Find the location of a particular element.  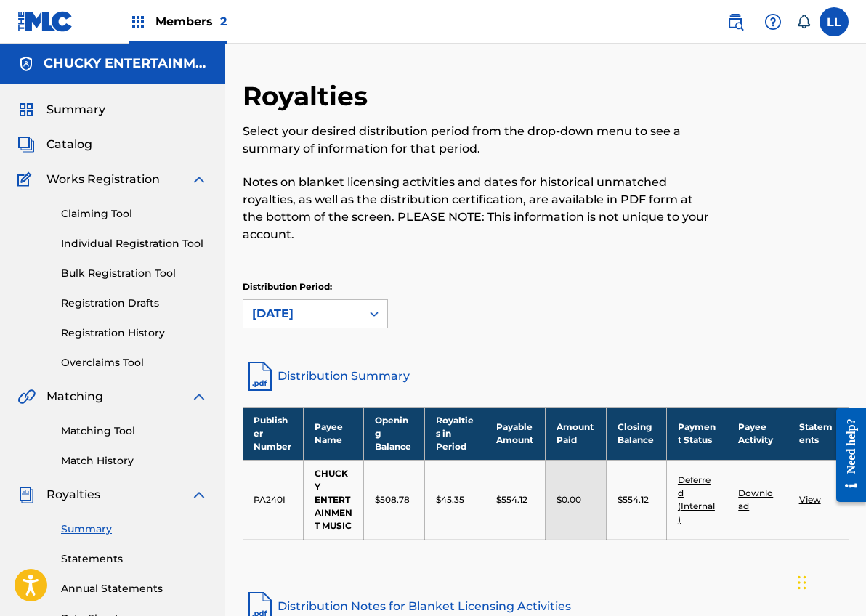

img: Royalties is located at coordinates (26, 495).